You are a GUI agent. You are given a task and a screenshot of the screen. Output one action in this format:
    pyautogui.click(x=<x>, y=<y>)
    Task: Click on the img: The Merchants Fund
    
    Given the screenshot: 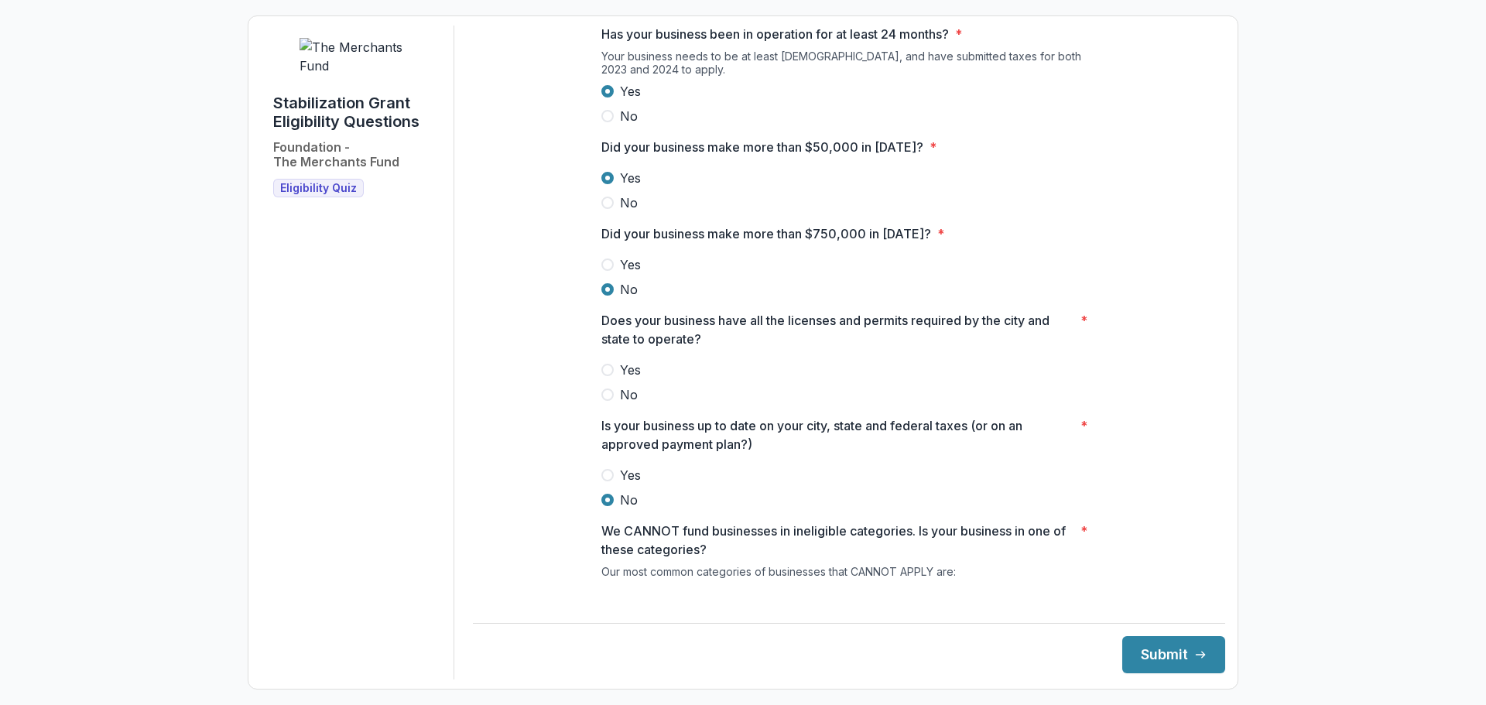 What is the action you would take?
    pyautogui.click(x=358, y=56)
    